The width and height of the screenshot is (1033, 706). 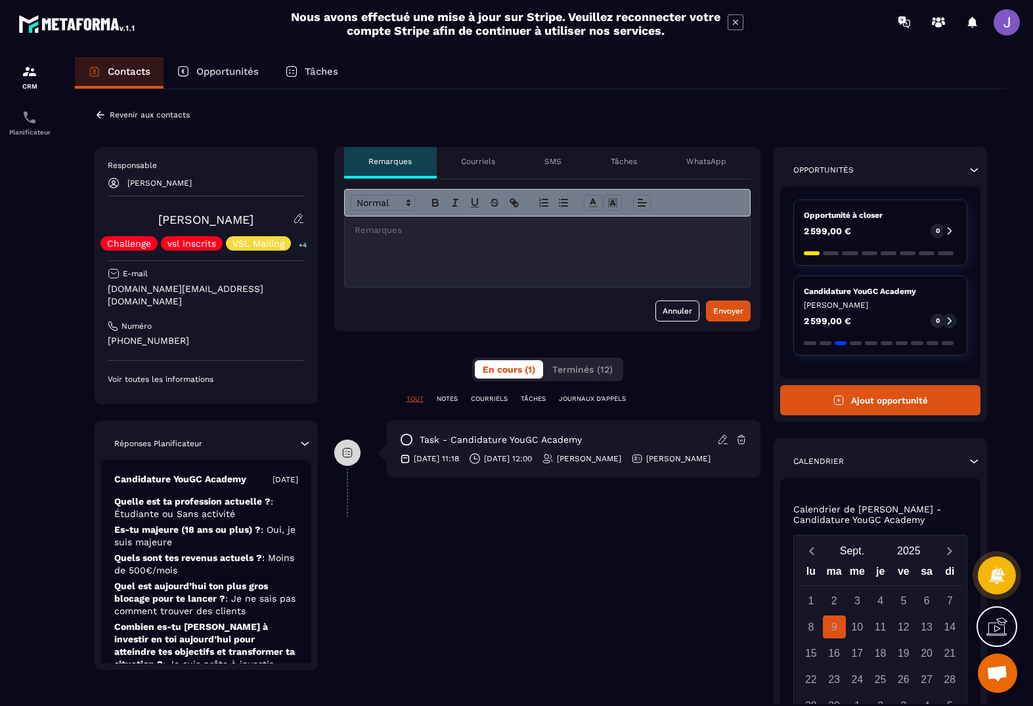 What do you see at coordinates (903, 627) in the screenshot?
I see `div: 12` at bounding box center [903, 627].